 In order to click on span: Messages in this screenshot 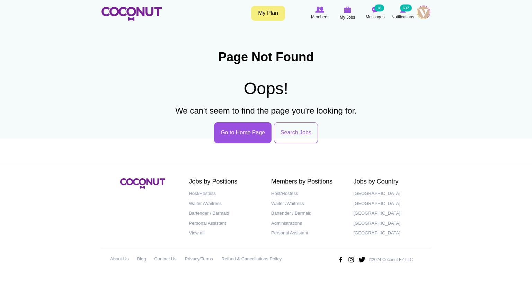, I will do `click(375, 17)`.